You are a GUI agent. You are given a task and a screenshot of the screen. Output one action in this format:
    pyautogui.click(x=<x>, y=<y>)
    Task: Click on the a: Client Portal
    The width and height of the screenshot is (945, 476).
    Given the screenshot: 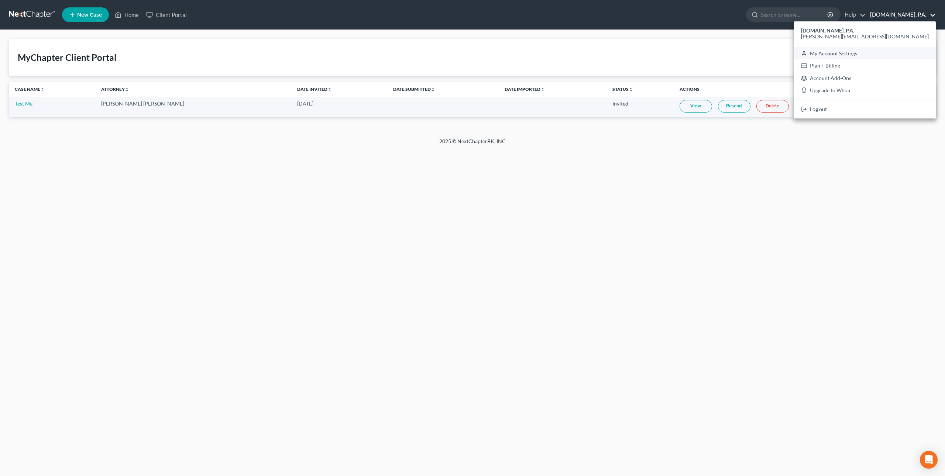 What is the action you would take?
    pyautogui.click(x=167, y=15)
    